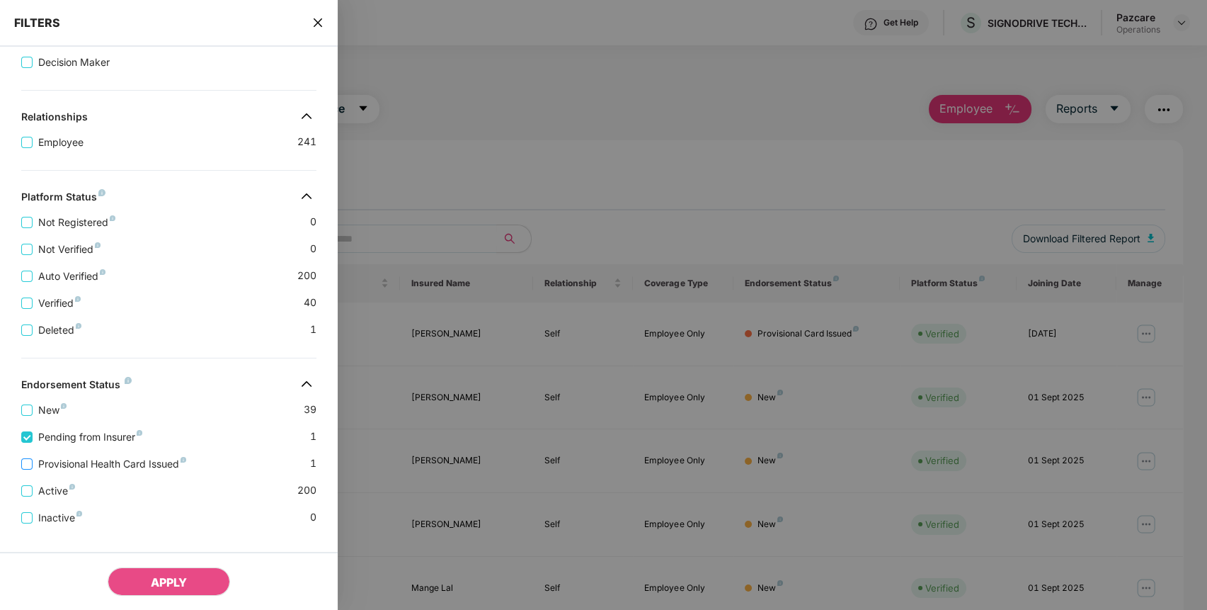 This screenshot has height=610, width=1207. What do you see at coordinates (72, 276) in the screenshot?
I see `span: Auto Verified` at bounding box center [72, 276].